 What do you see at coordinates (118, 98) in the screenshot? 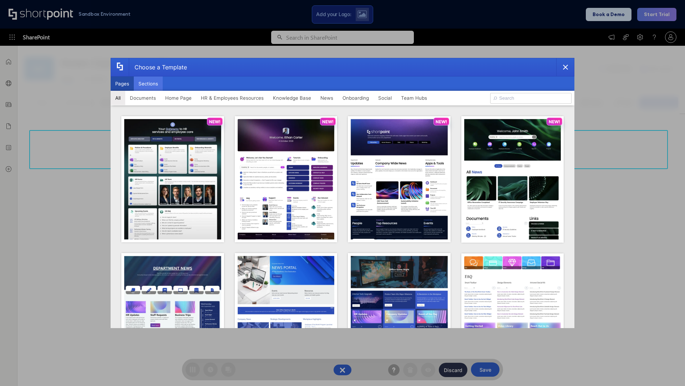
I see `button: All` at bounding box center [118, 98].